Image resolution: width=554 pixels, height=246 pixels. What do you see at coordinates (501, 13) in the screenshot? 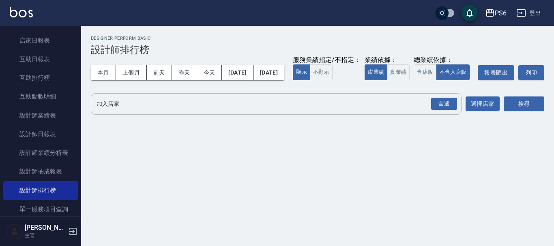
I see `div: PS6` at bounding box center [501, 13].